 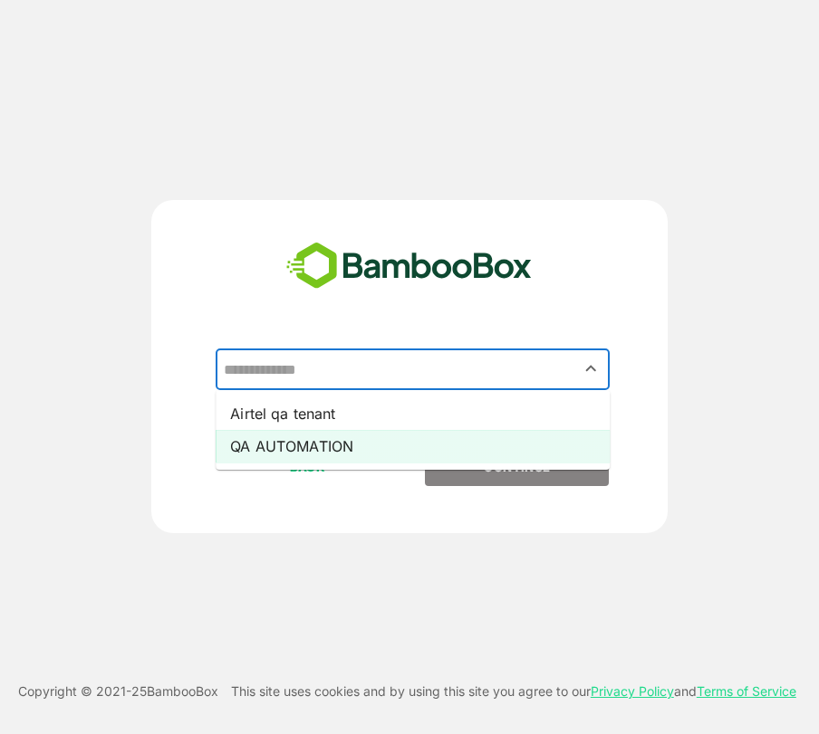 What do you see at coordinates (513, 692) in the screenshot?
I see `p: This site uses cookies and by using this site you agree to our and` at bounding box center [513, 692].